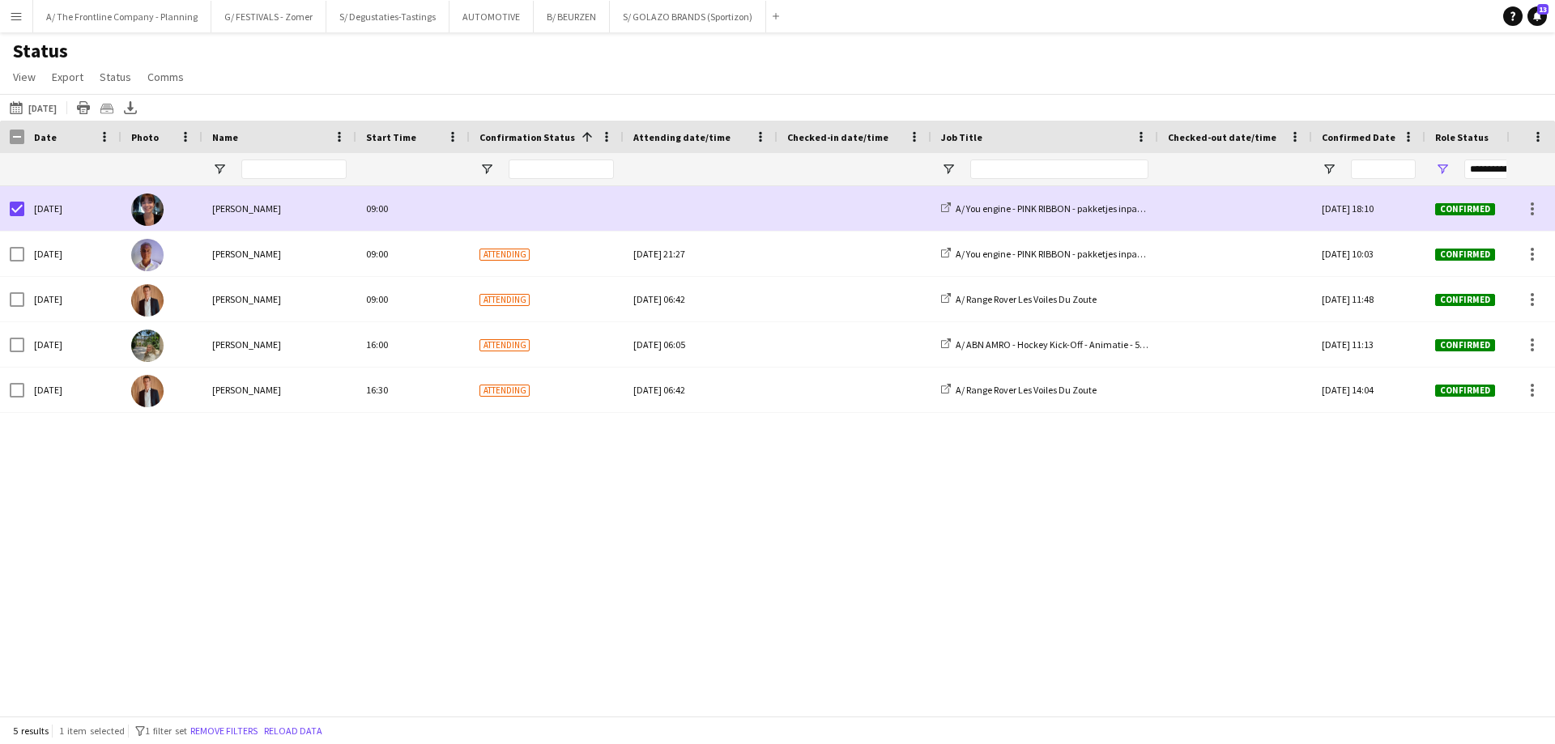 The width and height of the screenshot is (1555, 744). What do you see at coordinates (1462, 137) in the screenshot?
I see `span: Role Status` at bounding box center [1462, 137].